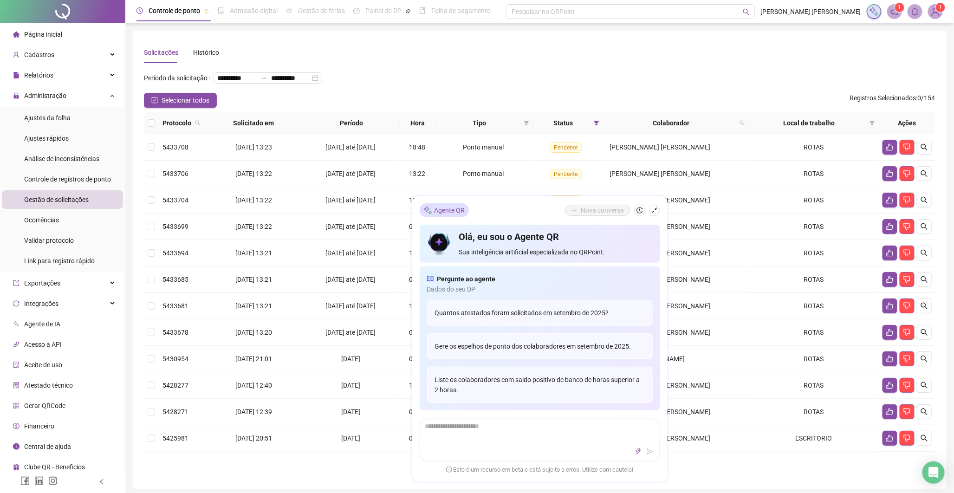 The height and width of the screenshot is (493, 954). Describe the element at coordinates (102, 482) in the screenshot. I see `span: left` at that location.